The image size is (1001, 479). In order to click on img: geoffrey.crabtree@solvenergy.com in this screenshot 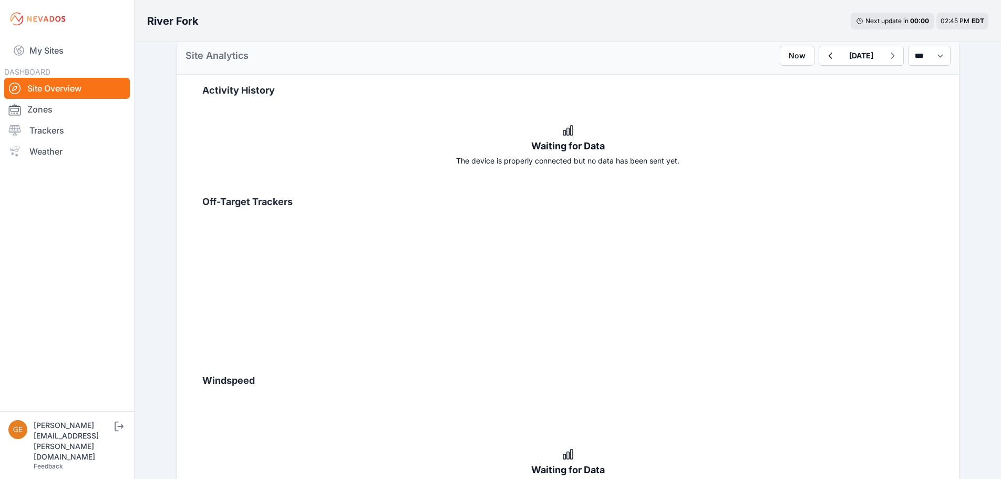, I will do `click(18, 429)`.